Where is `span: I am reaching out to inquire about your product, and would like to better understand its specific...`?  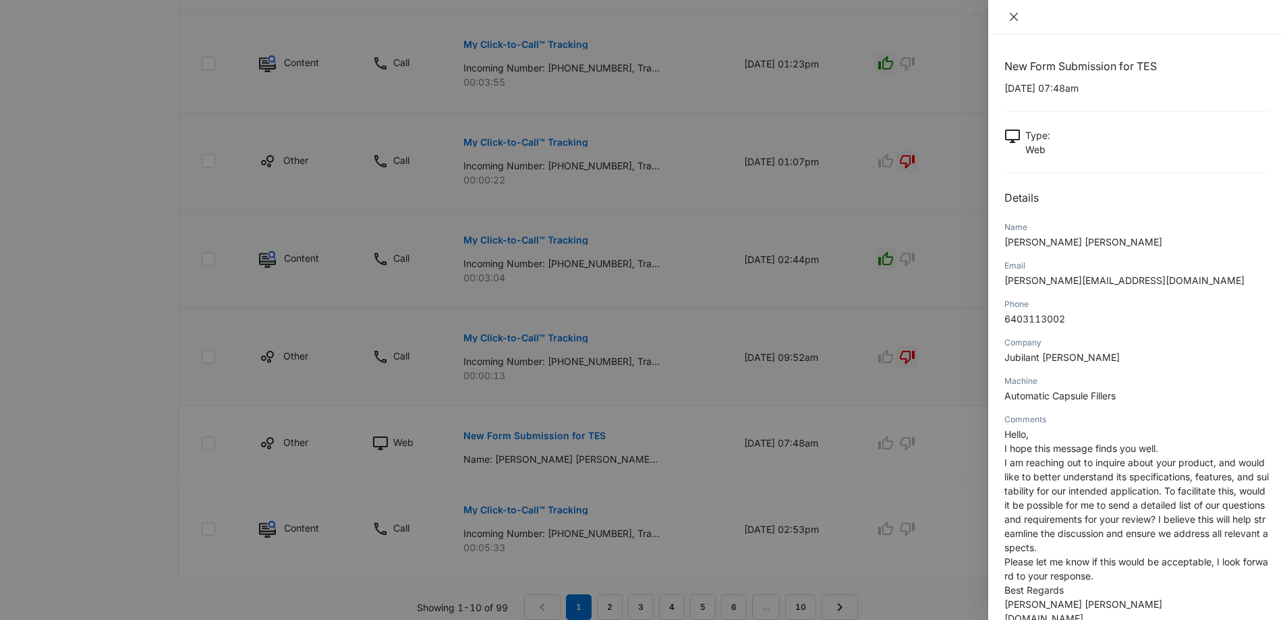
span: I am reaching out to inquire about your product, and would like to better understand its specific... is located at coordinates (1137, 505).